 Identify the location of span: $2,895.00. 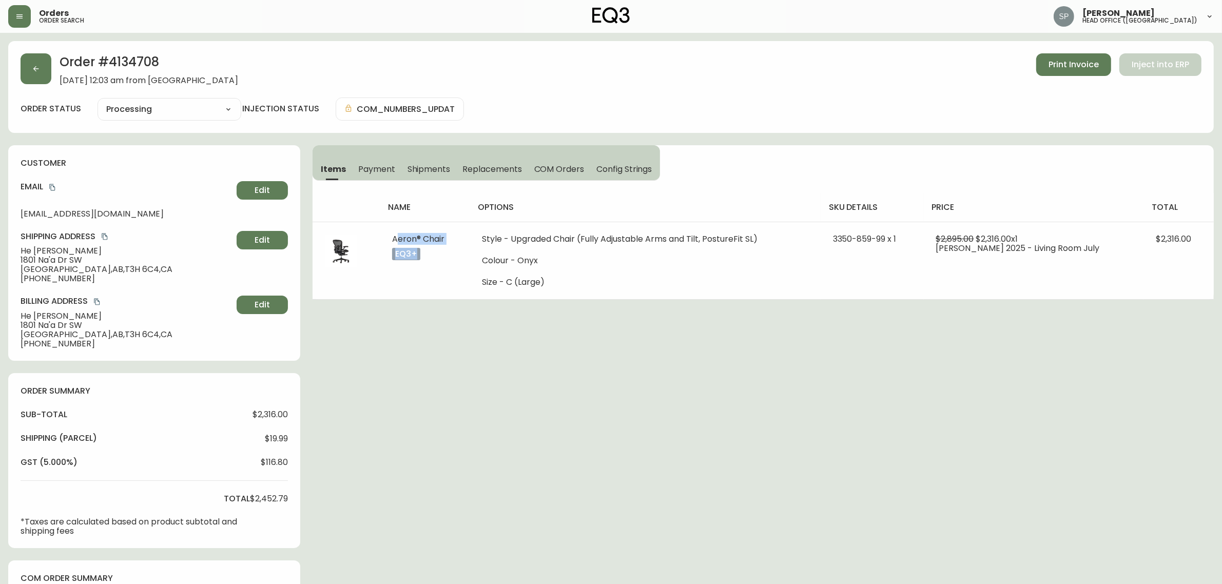
(955, 239).